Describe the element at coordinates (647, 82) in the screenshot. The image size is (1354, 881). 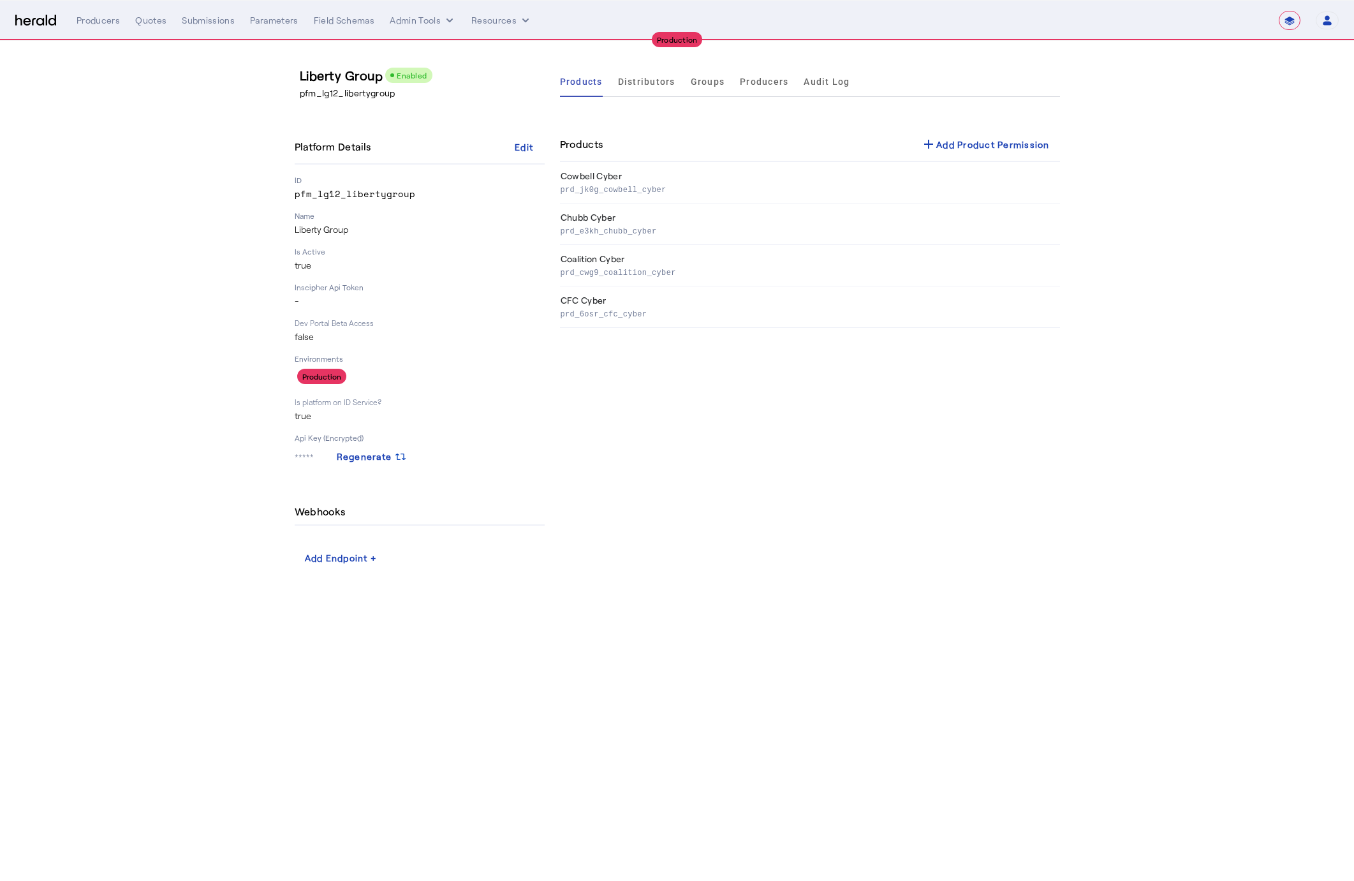
I see `span: Distributors` at that location.